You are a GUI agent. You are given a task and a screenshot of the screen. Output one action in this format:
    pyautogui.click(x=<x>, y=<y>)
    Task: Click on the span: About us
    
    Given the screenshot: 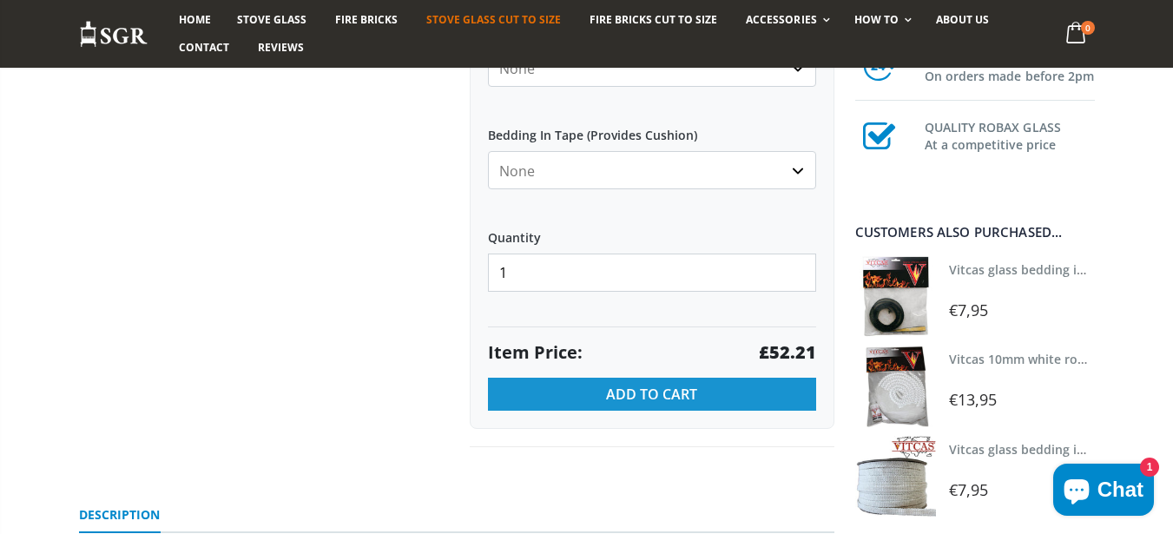 What is the action you would take?
    pyautogui.click(x=962, y=19)
    